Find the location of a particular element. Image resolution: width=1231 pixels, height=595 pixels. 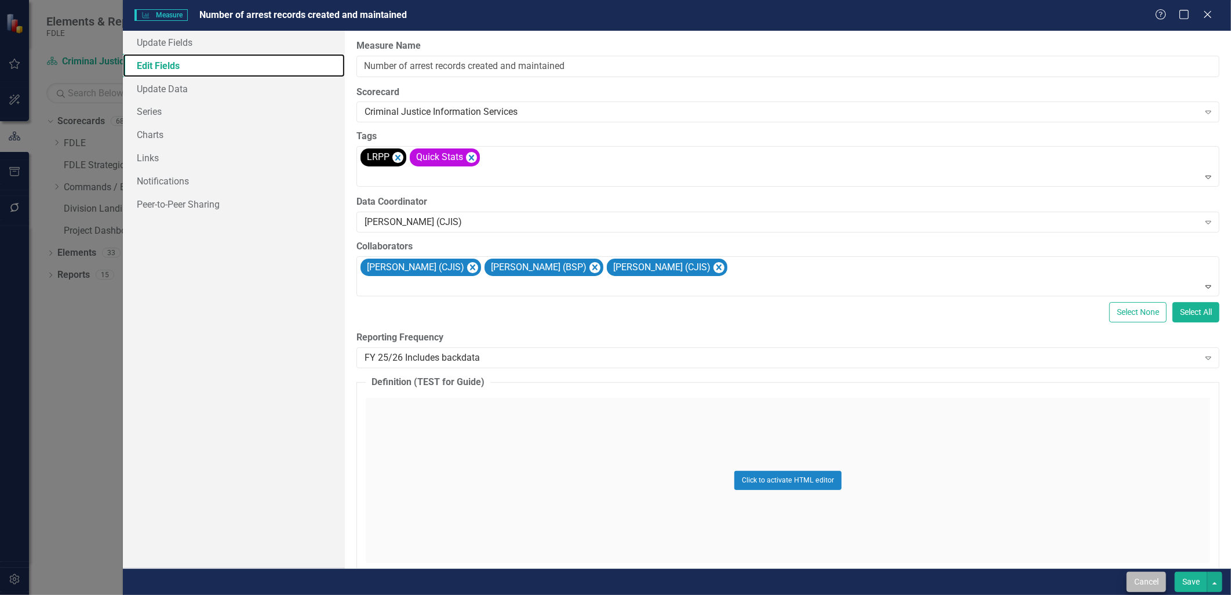

label: Reporting Frequency is located at coordinates (788, 337).